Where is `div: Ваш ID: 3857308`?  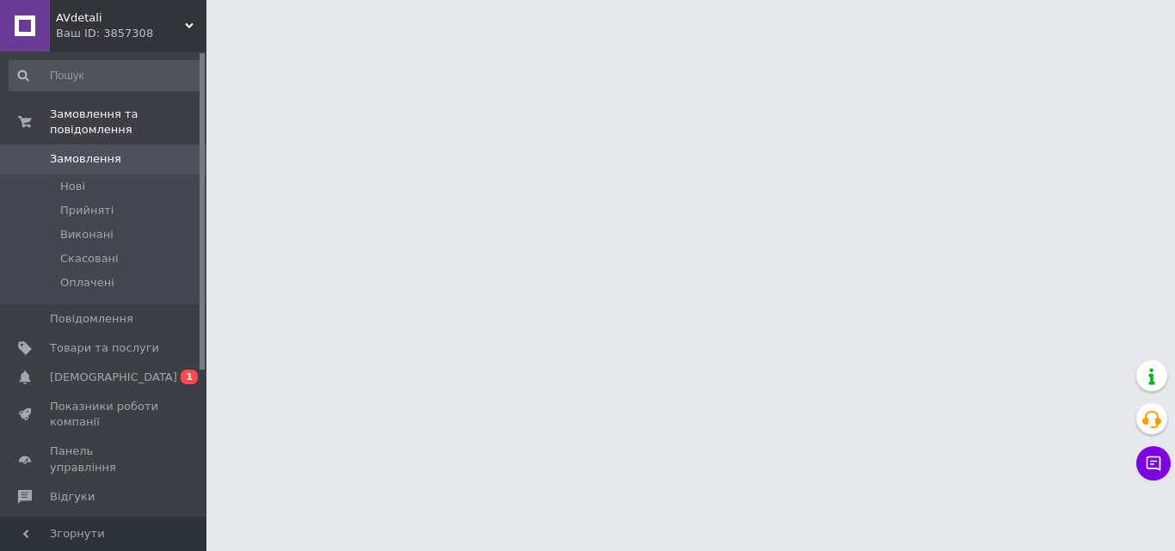 div: Ваш ID: 3857308 is located at coordinates (131, 34).